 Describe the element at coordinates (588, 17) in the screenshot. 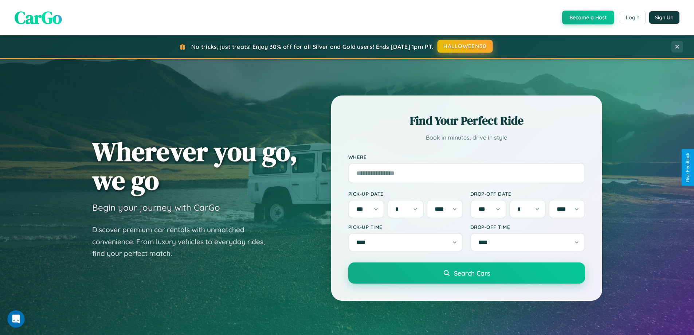

I see `button: Become a Host` at that location.